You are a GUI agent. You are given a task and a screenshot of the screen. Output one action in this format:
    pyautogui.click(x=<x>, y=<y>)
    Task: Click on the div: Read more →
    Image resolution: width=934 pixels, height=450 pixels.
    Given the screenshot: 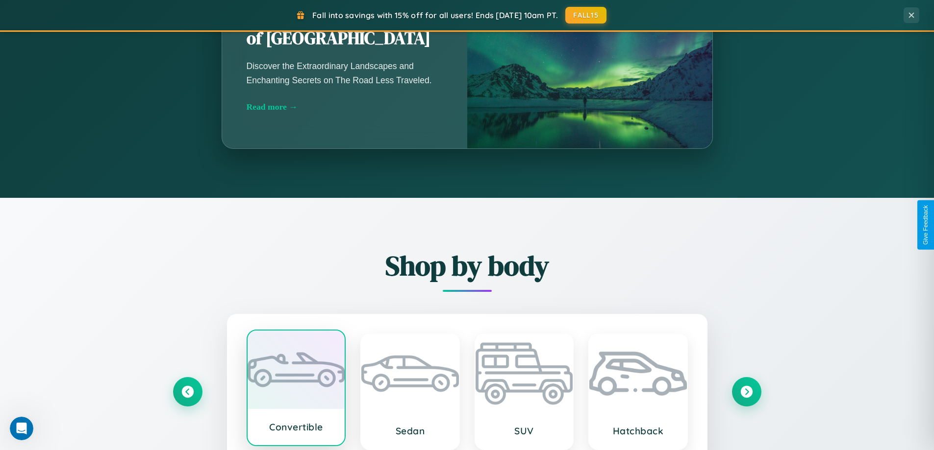 What is the action you would take?
    pyautogui.click(x=345, y=107)
    